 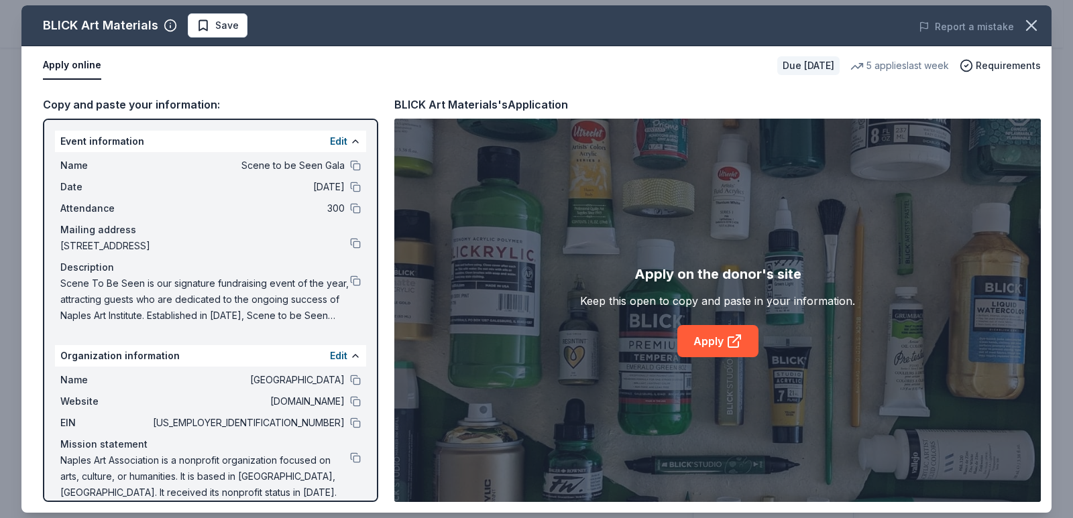 What do you see at coordinates (899, 66) in the screenshot?
I see `div: 5 applies last week` at bounding box center [899, 66].